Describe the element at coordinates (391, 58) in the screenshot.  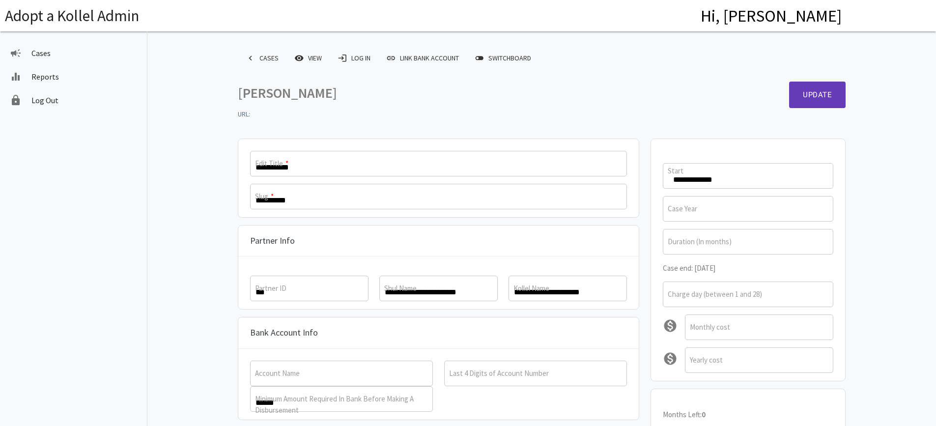
I see `span: link` at that location.